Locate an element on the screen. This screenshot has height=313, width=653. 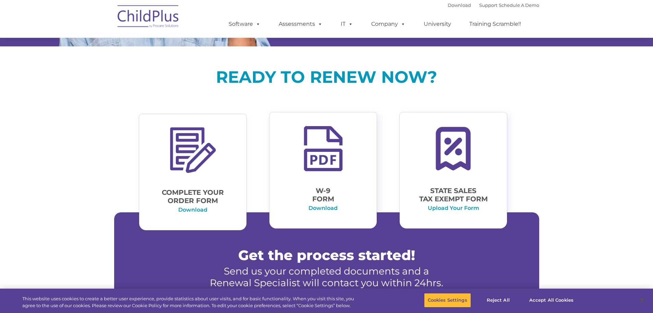
a: Support is located at coordinates (488, 5).